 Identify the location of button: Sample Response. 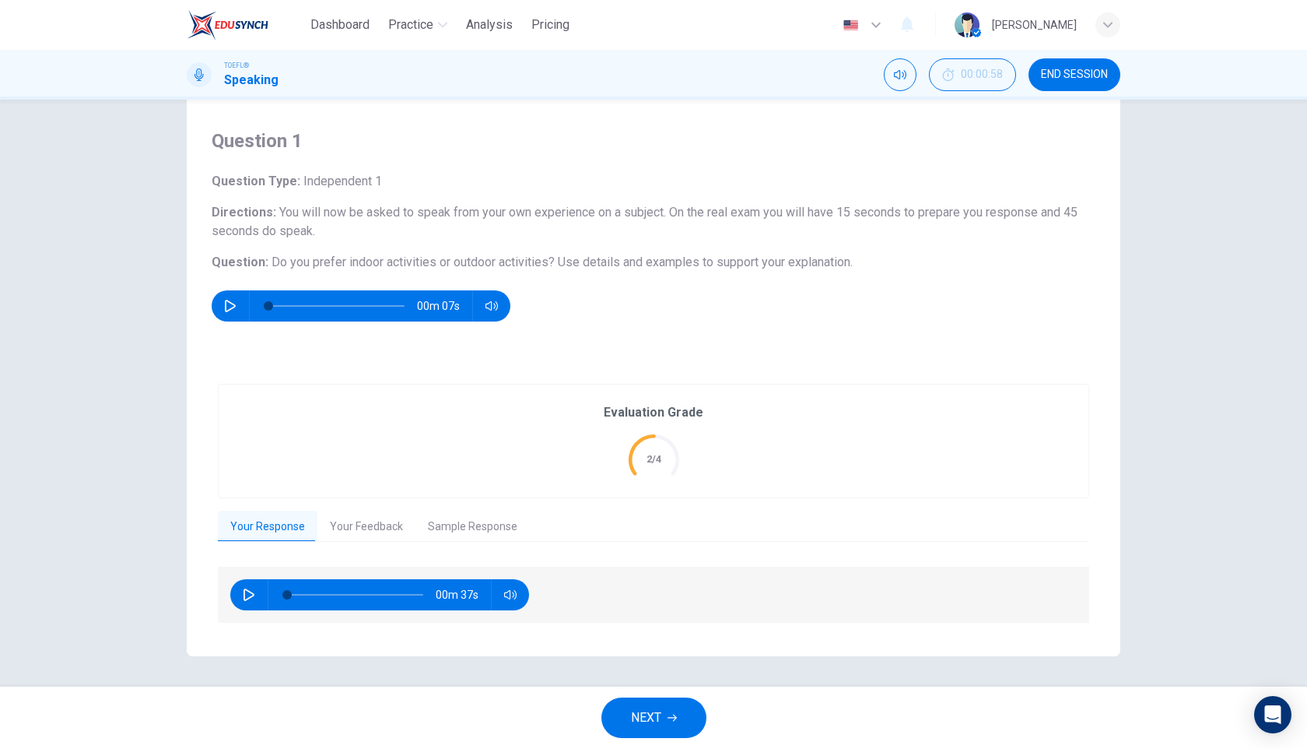
(472, 527).